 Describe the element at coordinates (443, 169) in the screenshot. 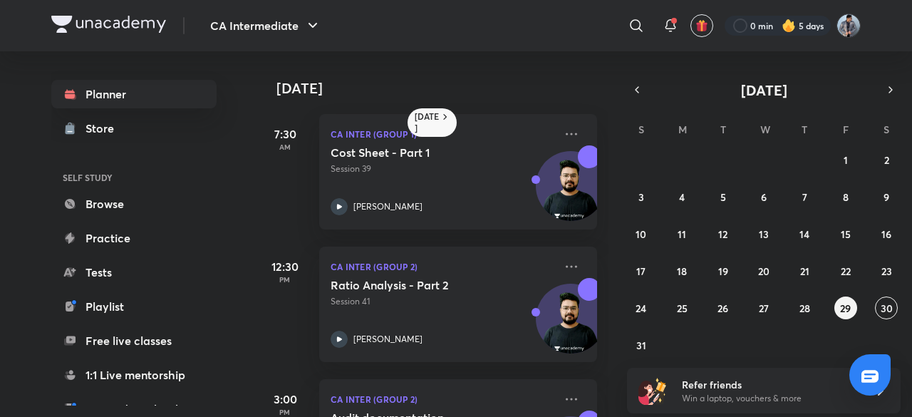

I see `p: Session 39` at that location.